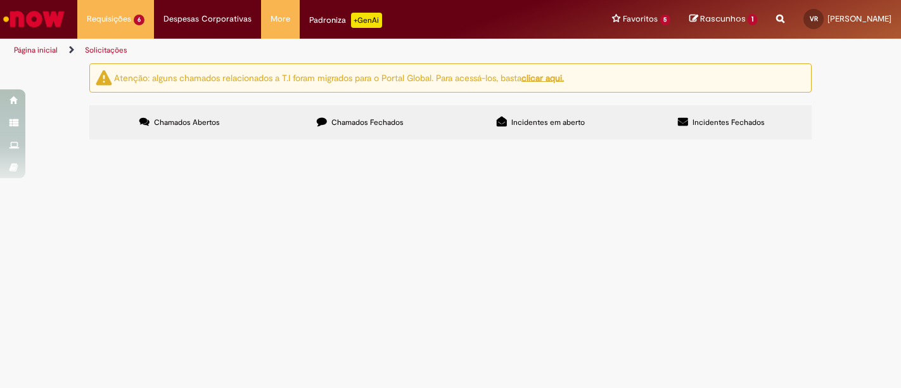 The width and height of the screenshot is (901, 388). Describe the element at coordinates (665, 20) in the screenshot. I see `span: 5` at that location.